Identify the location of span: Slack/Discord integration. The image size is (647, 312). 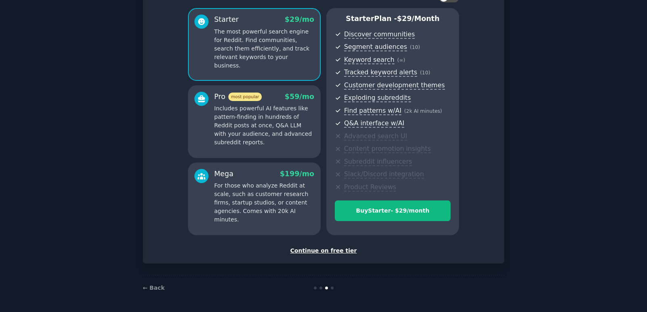
(384, 174).